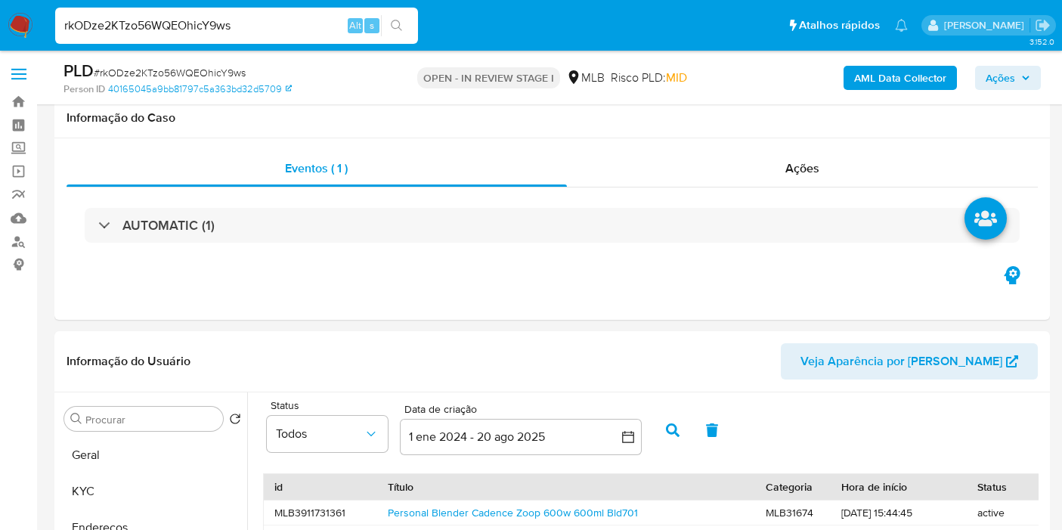 This screenshot has height=530, width=1062. Describe the element at coordinates (1042, 25) in the screenshot. I see `a: Sair` at that location.